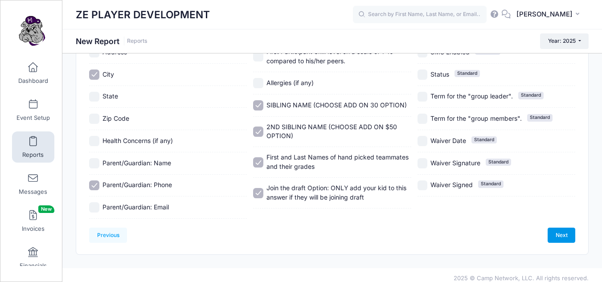  I want to click on input: StatusStandard, so click(422, 74).